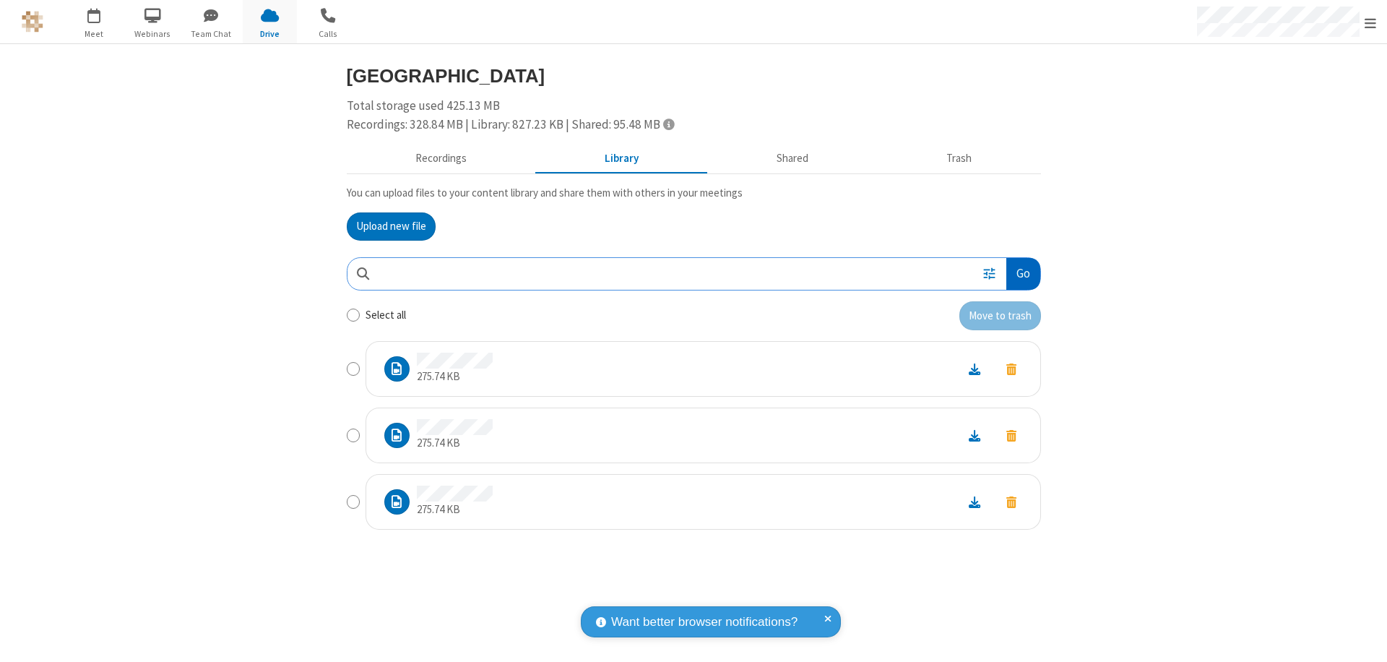 The image size is (1387, 662). What do you see at coordinates (693, 193) in the screenshot?
I see `p: You can upload files to your content library and share them with others in your meetings` at bounding box center [693, 193].